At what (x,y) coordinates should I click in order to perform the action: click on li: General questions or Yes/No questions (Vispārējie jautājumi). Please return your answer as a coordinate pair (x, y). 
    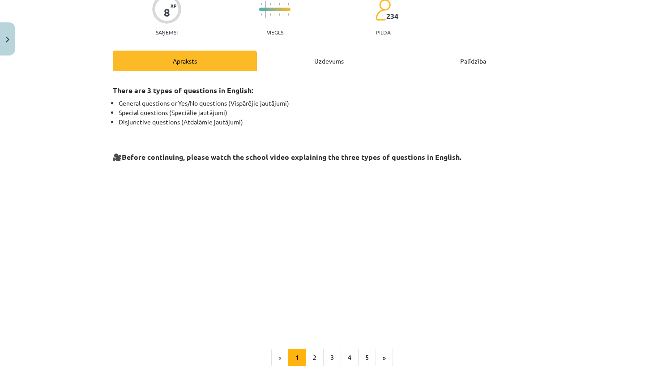
    Looking at the image, I should click on (332, 103).